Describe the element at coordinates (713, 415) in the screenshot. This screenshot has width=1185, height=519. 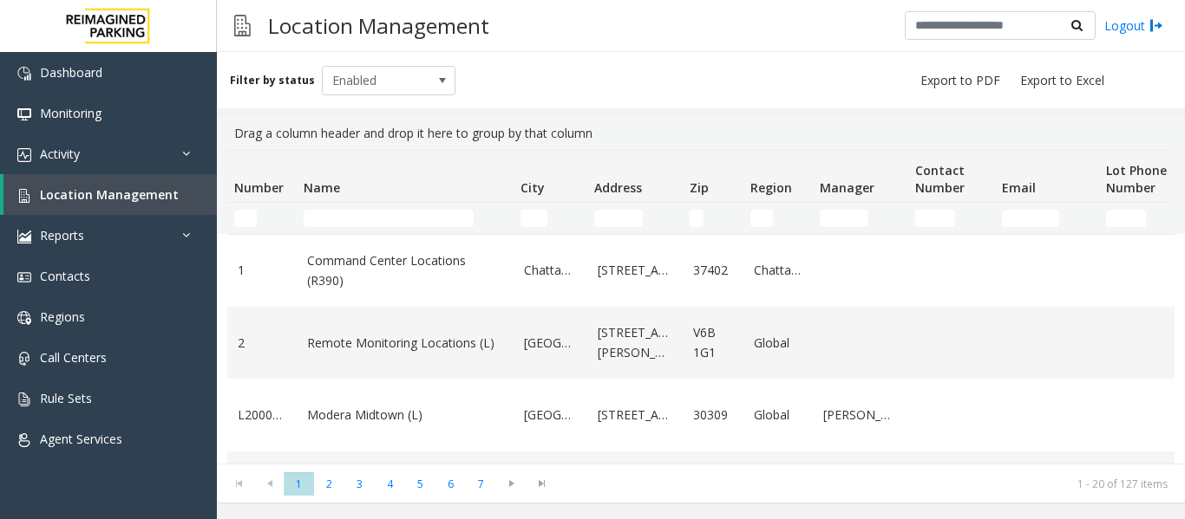
I see `a: 30309` at that location.